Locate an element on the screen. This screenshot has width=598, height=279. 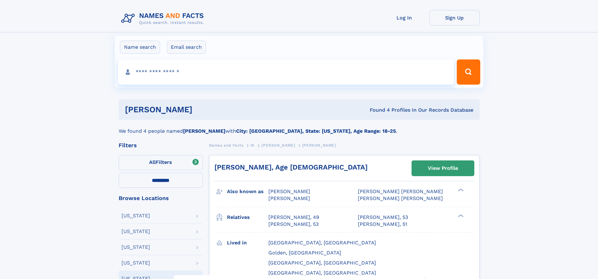
div: Browse Locations is located at coordinates (161, 198).